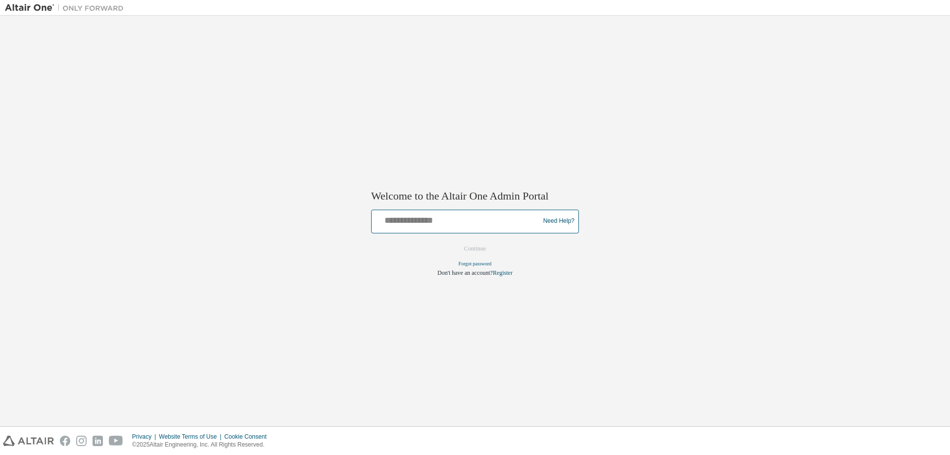 The height and width of the screenshot is (455, 950). Describe the element at coordinates (558, 221) in the screenshot. I see `a: Need Help?` at that location.